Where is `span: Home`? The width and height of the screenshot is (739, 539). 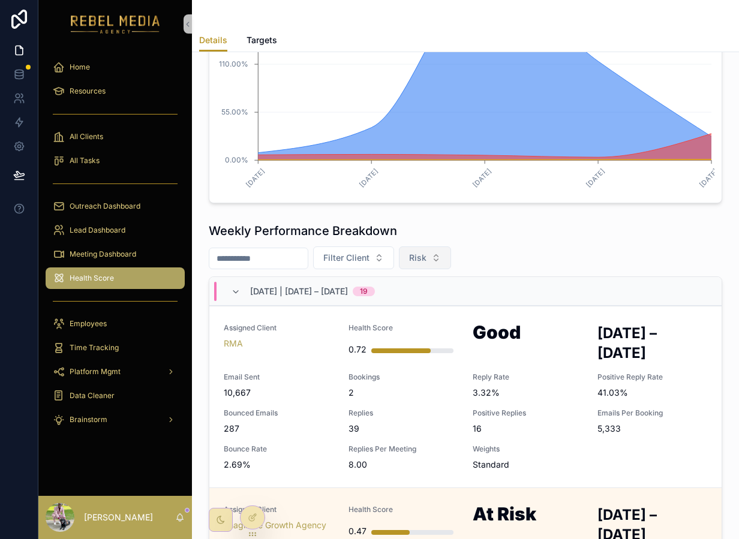 span: Home is located at coordinates (80, 67).